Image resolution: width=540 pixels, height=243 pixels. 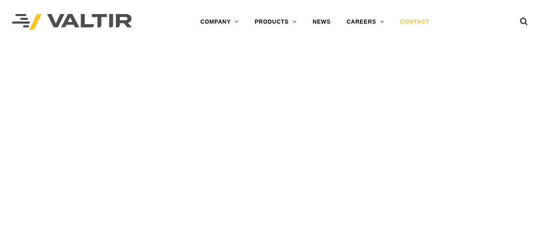 What do you see at coordinates (321, 22) in the screenshot?
I see `a: NEWS` at bounding box center [321, 22].